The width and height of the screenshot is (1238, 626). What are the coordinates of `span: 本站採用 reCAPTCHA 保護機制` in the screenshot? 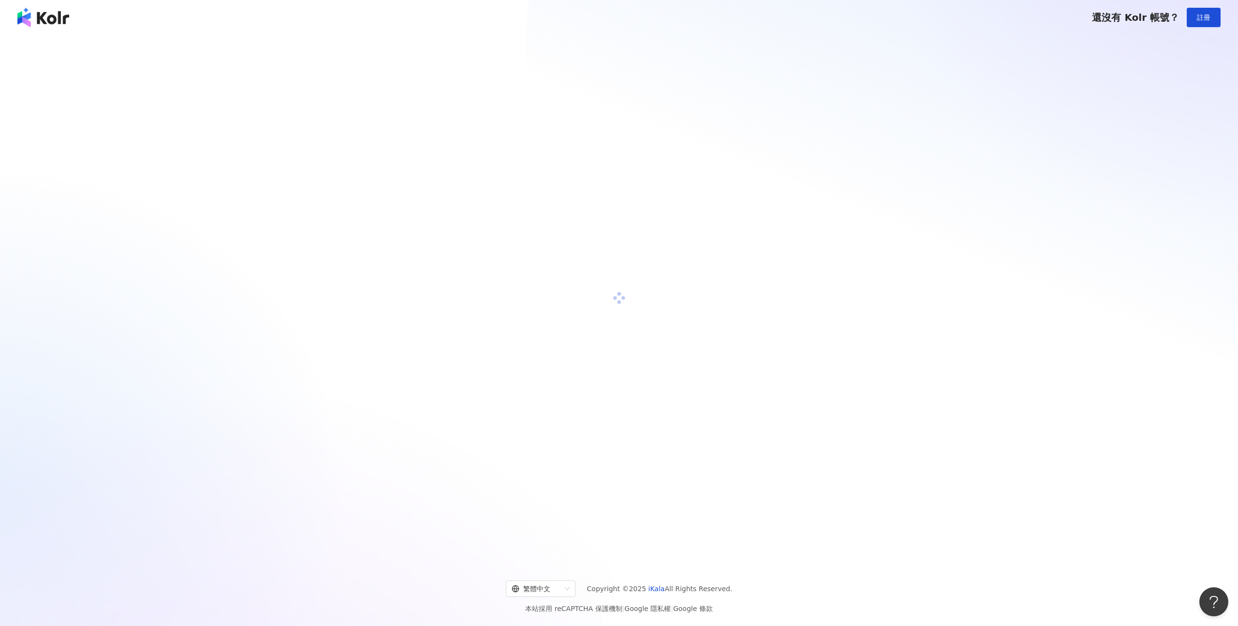 It's located at (619, 608).